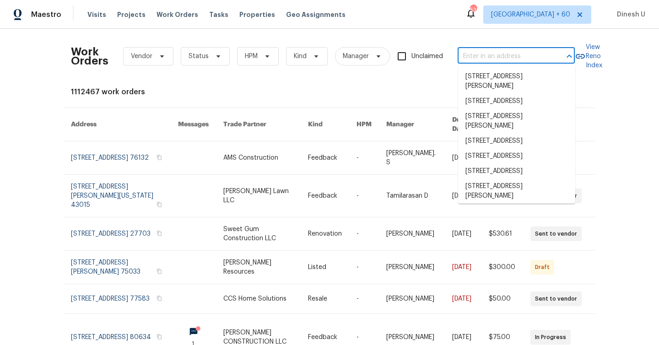 The height and width of the screenshot is (345, 659). I want to click on span: Tasks, so click(219, 15).